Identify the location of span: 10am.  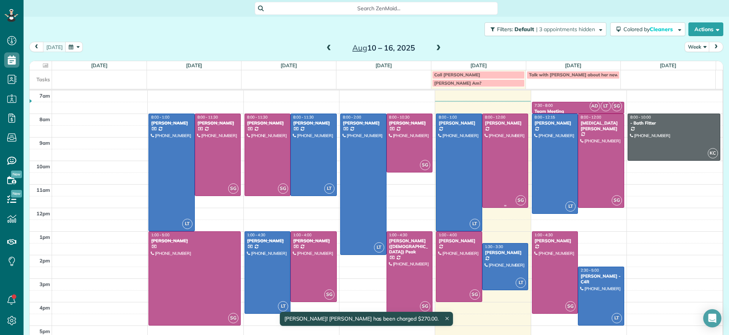
(43, 166).